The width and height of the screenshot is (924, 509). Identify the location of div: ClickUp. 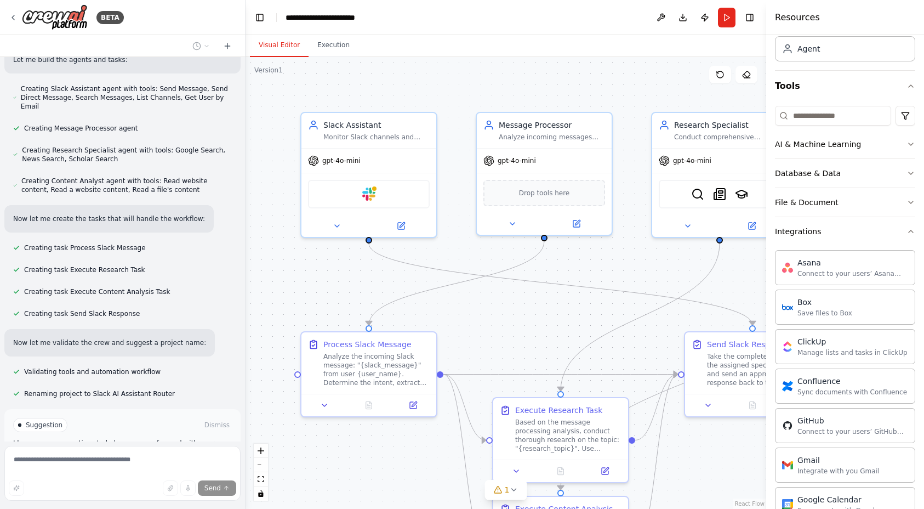
(853, 342).